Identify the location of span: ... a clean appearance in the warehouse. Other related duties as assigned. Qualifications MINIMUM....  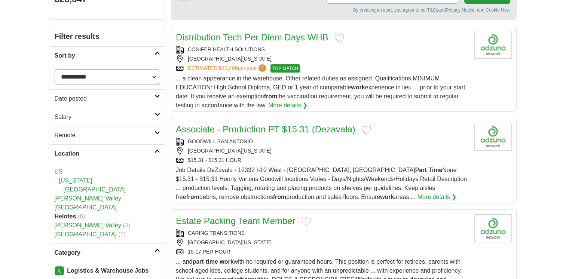
(320, 92).